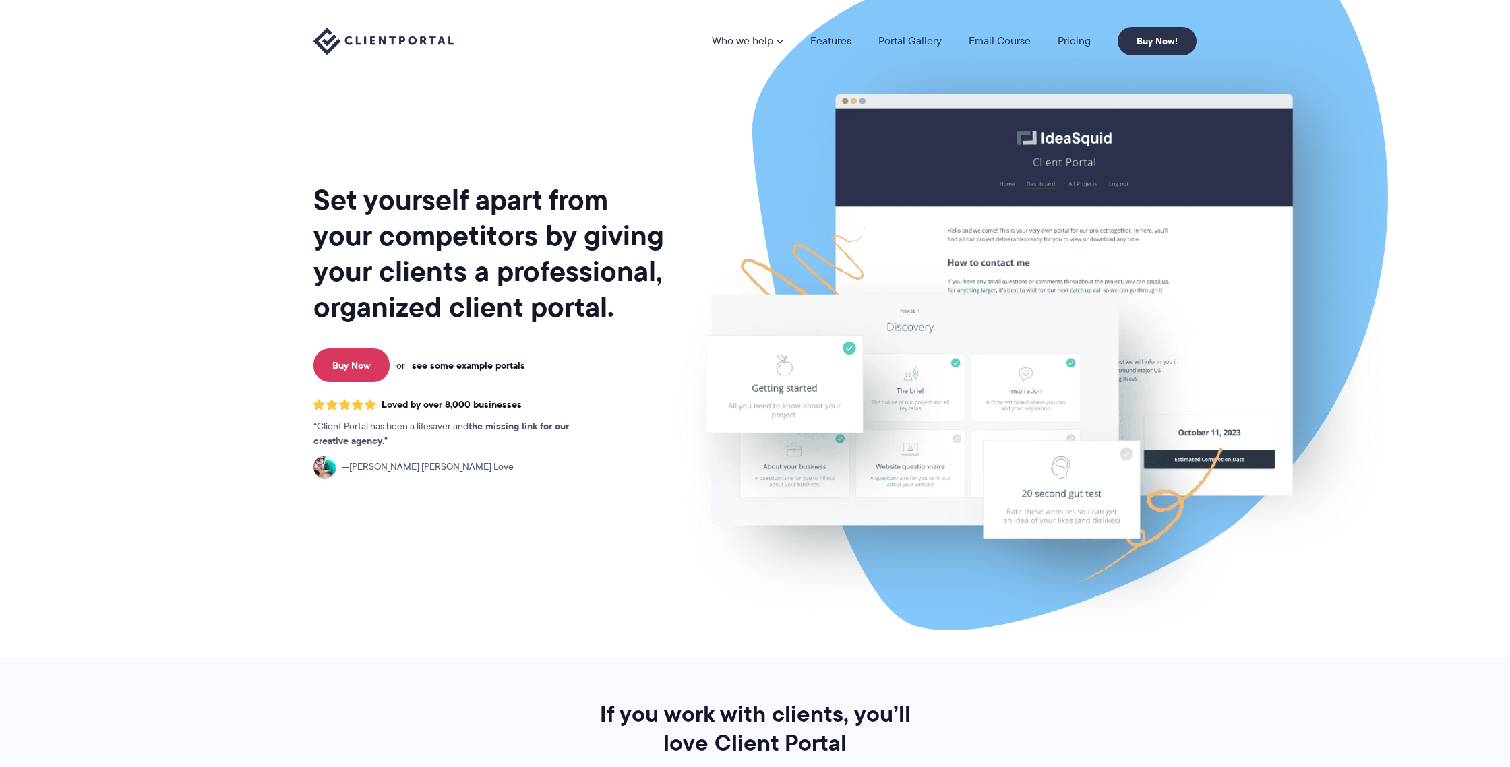  What do you see at coordinates (441, 434) in the screenshot?
I see `strong: the missing link for our creative agency` at bounding box center [441, 434].